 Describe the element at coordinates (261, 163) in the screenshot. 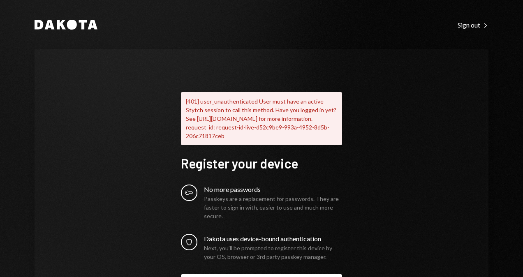

I see `h1: Register your device` at that location.